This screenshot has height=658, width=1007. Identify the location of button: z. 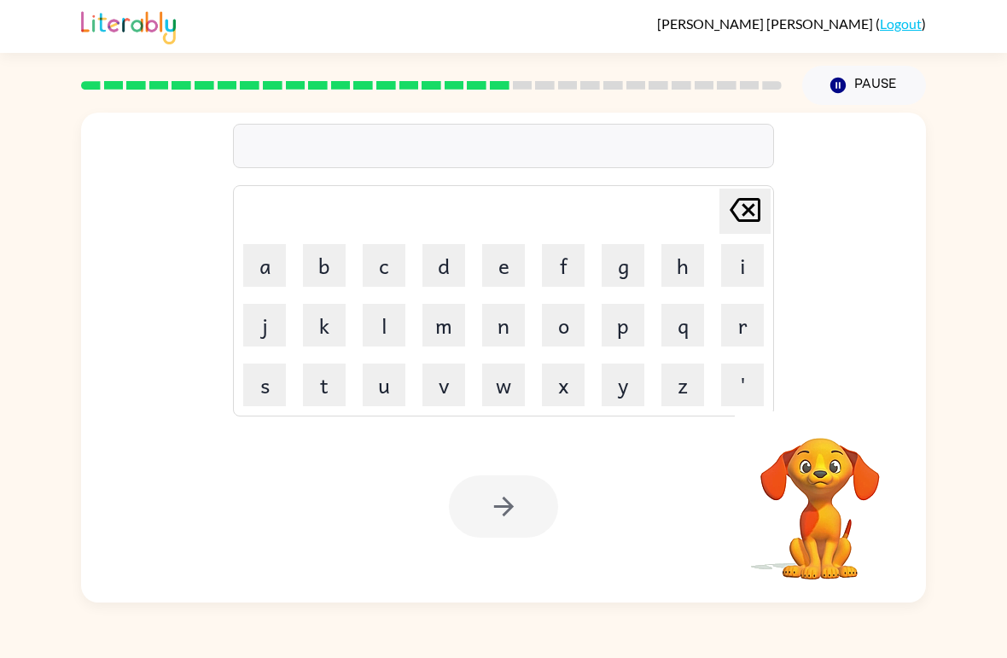
(683, 385).